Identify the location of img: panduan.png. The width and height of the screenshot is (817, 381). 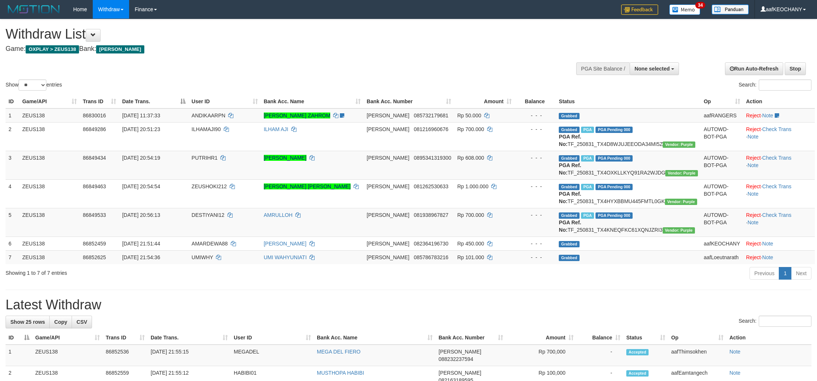
(731, 9).